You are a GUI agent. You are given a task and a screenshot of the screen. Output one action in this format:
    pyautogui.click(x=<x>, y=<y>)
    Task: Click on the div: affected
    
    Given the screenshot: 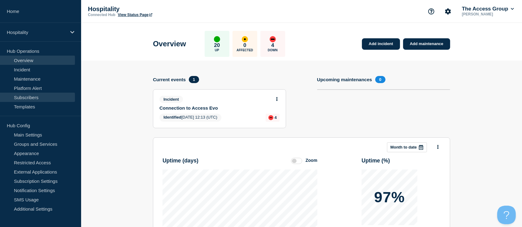 What is the action you would take?
    pyautogui.click(x=245, y=39)
    